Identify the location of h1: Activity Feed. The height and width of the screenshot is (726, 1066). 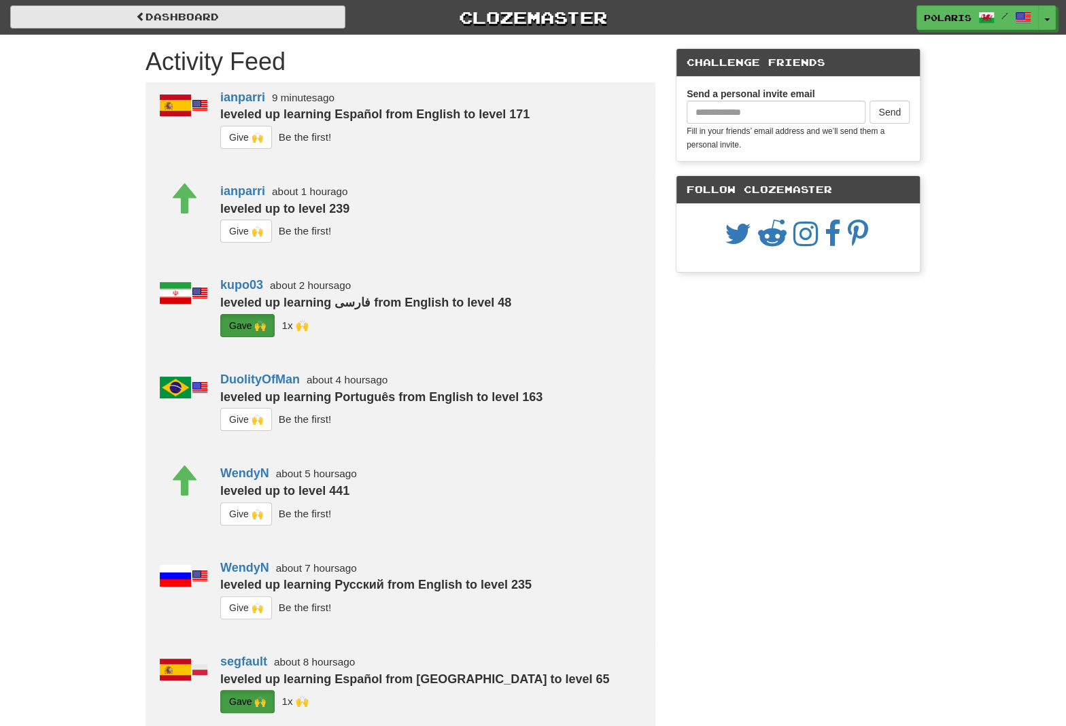
(400, 62).